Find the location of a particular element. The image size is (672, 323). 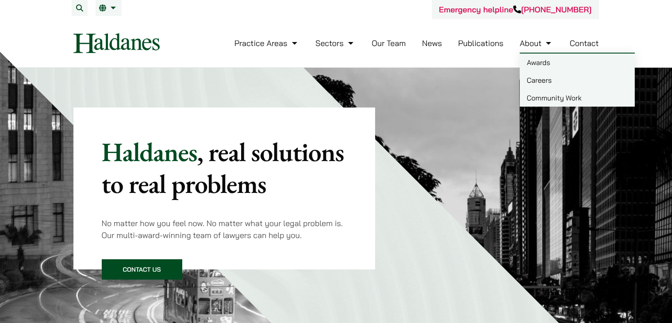

a: Awards is located at coordinates (577, 62).